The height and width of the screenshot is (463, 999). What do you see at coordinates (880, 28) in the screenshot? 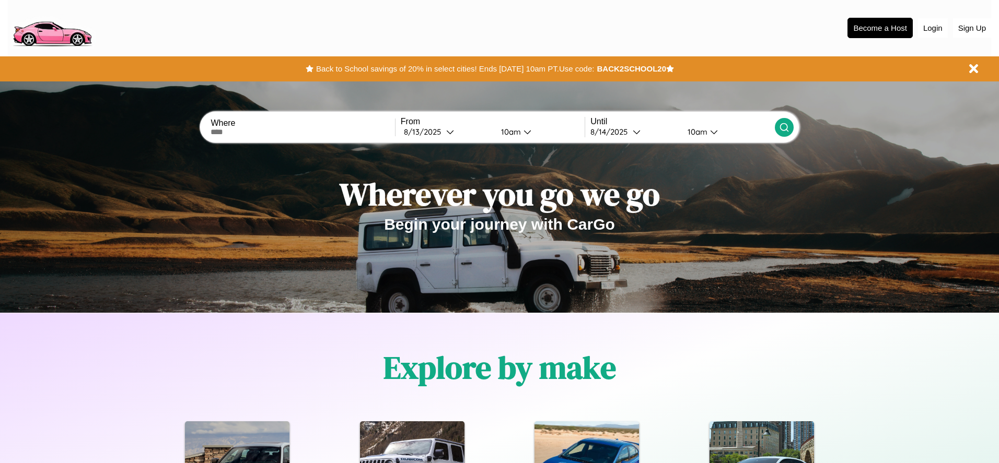
I see `button: Become a Host` at bounding box center [880, 28].